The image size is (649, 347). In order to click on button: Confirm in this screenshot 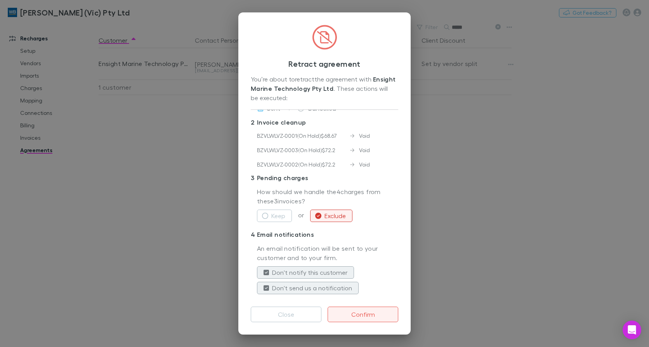, I will do `click(363, 314)`.